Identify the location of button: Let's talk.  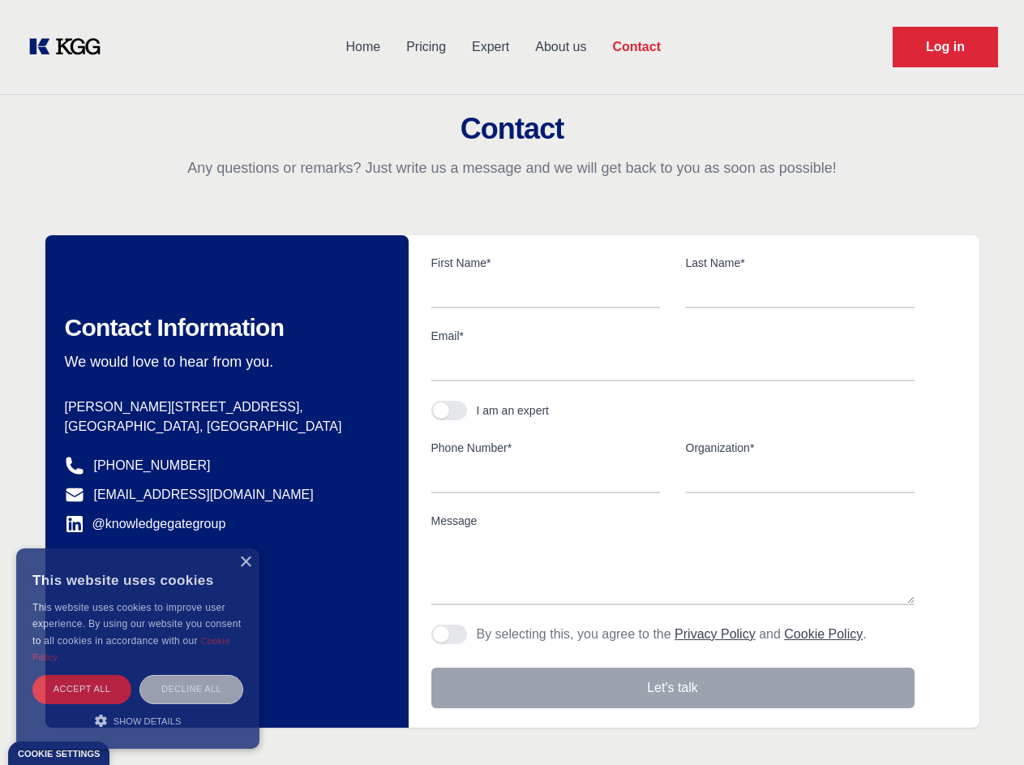
(673, 688).